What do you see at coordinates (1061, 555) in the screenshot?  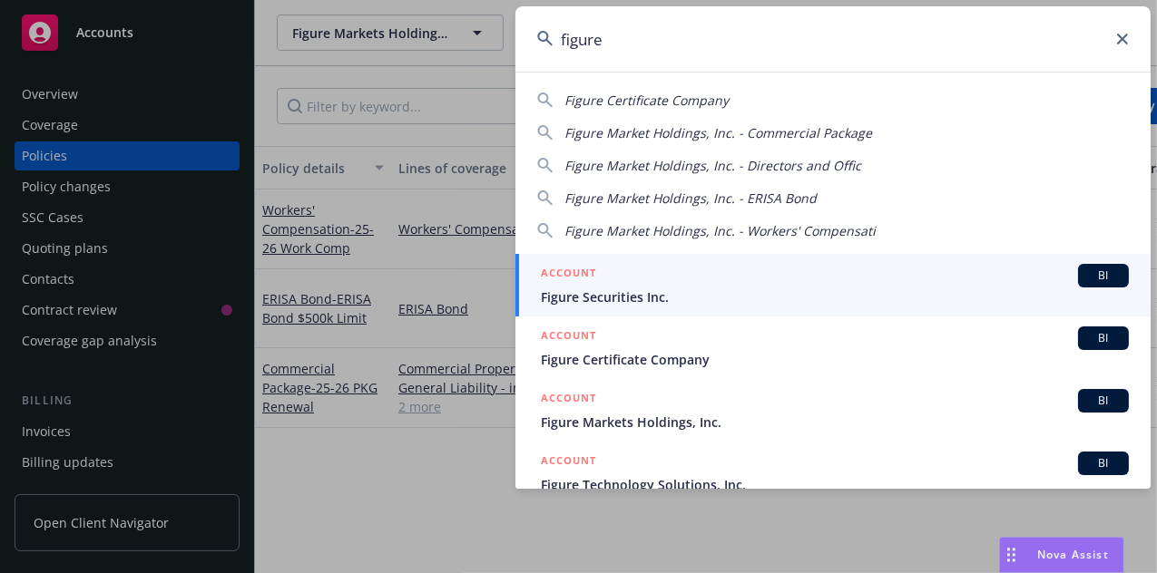 I see `button: Nova Assist` at bounding box center [1061, 555].